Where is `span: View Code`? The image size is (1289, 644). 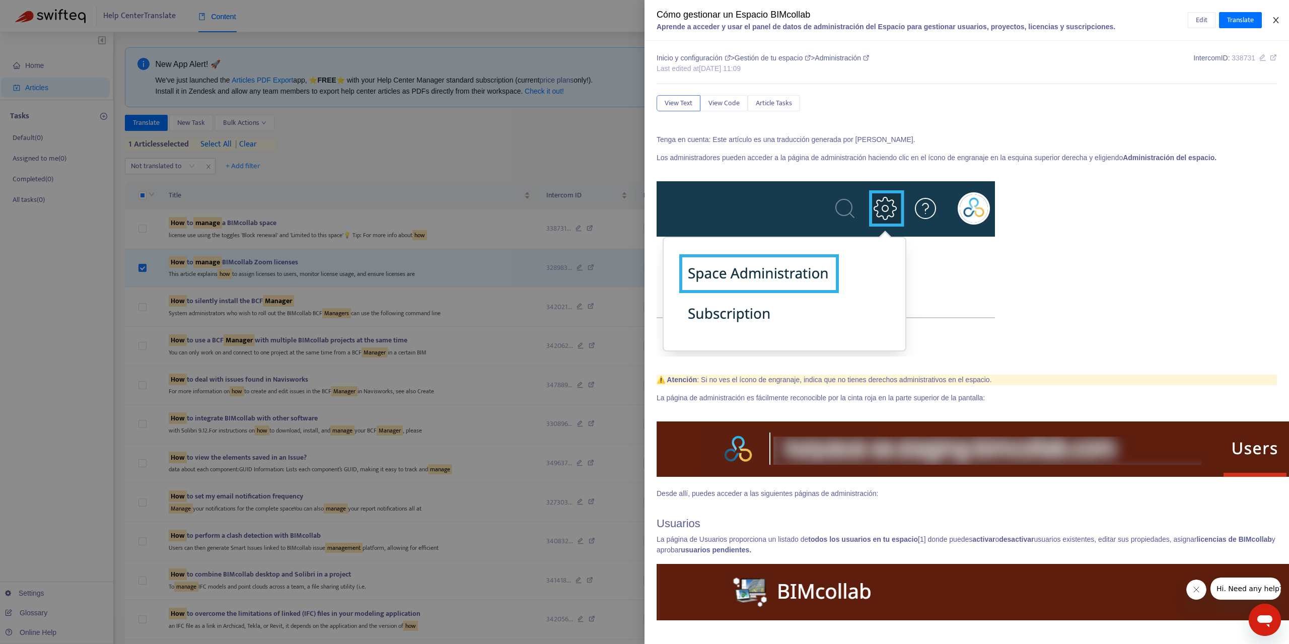
span: View Code is located at coordinates (724, 103).